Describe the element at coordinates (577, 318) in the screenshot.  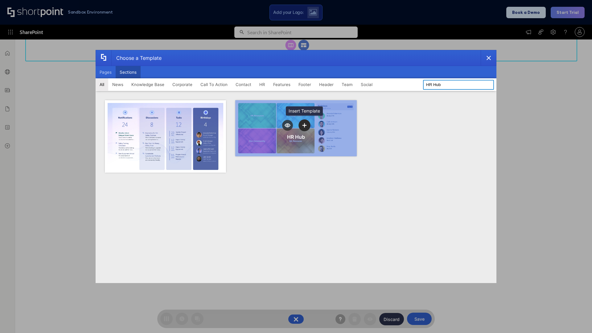
I see `div: Chat Widget` at that location.